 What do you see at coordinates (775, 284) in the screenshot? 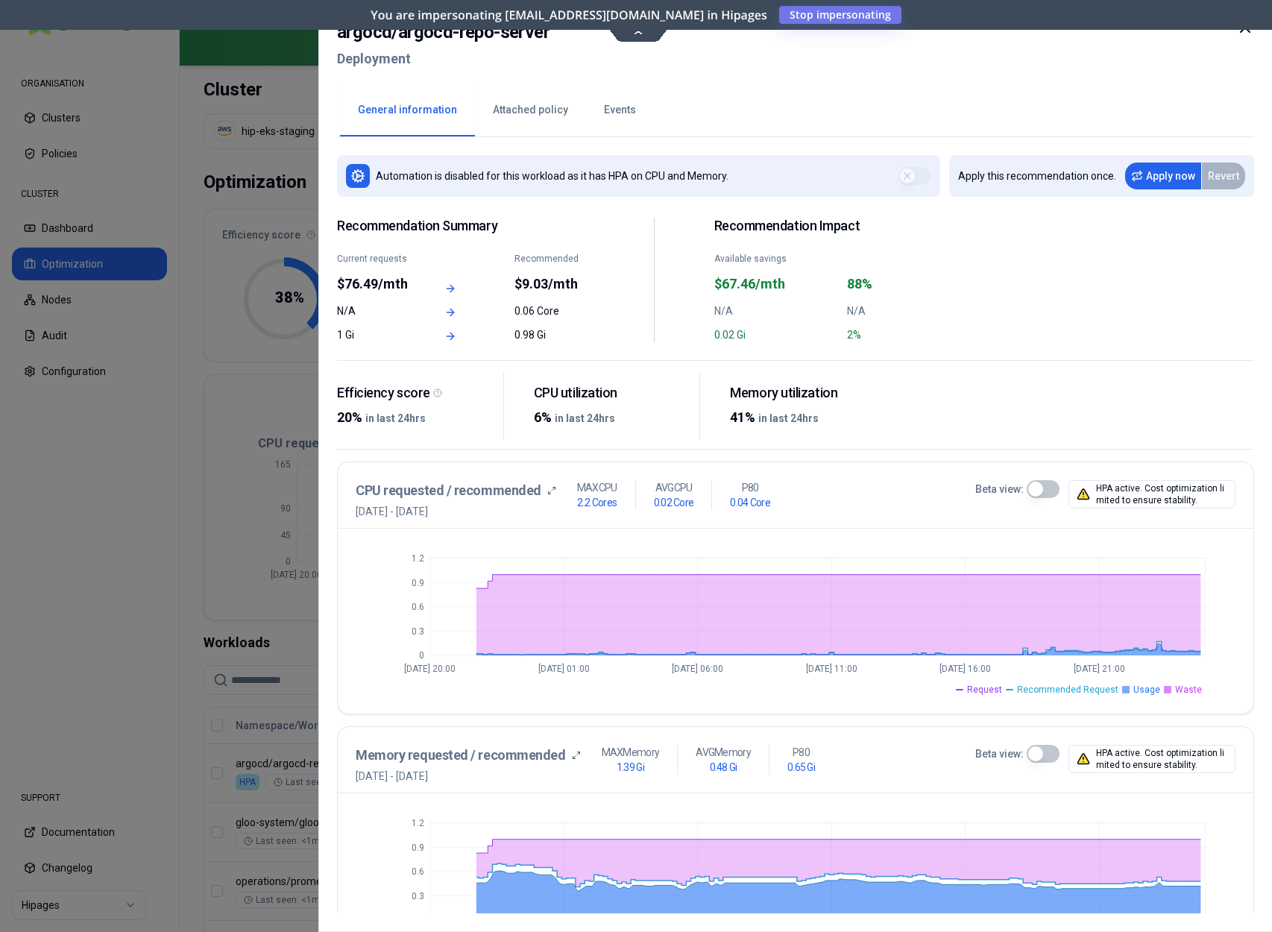
I see `div: $67.46/mth` at bounding box center [775, 284].